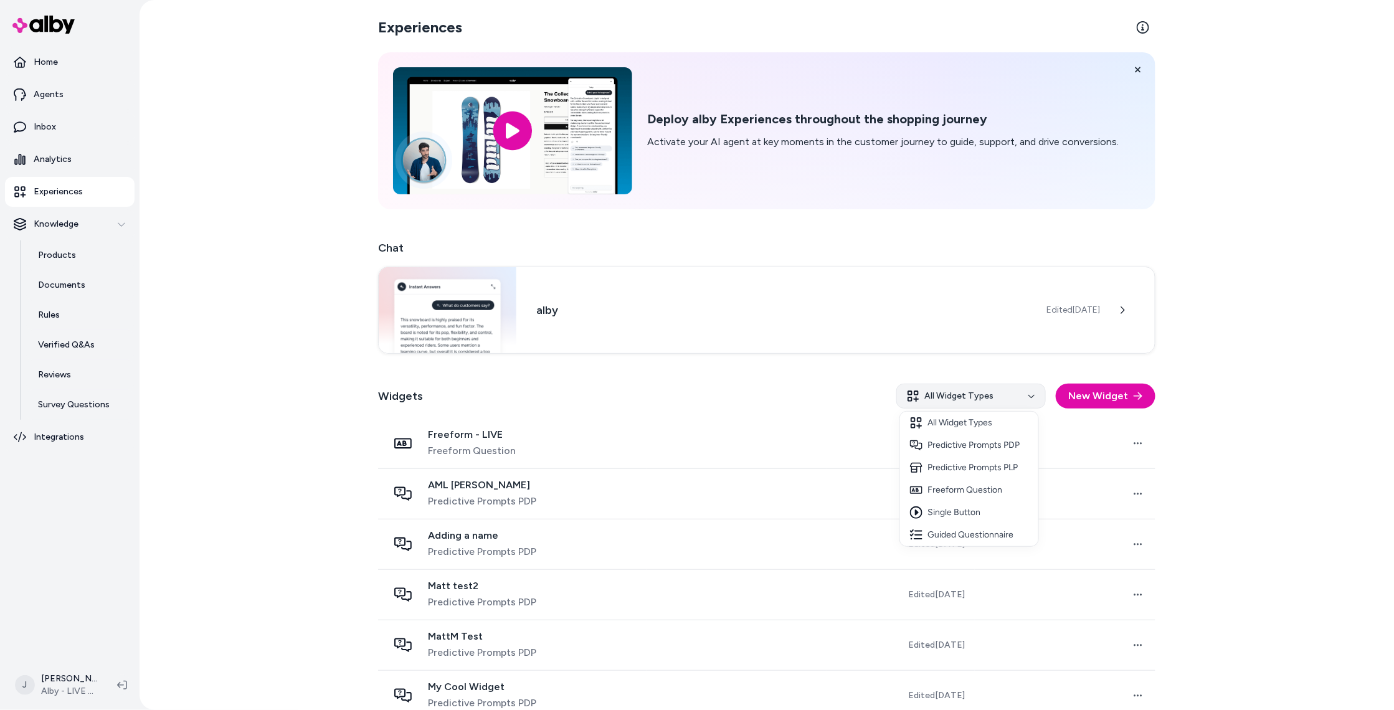 Image resolution: width=1394 pixels, height=710 pixels. I want to click on div: Guided Questionnaire, so click(969, 535).